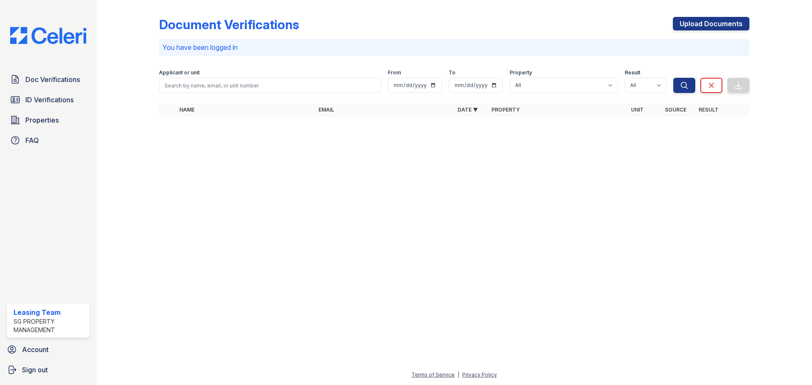 This screenshot has height=385, width=812. I want to click on a: Result, so click(708, 109).